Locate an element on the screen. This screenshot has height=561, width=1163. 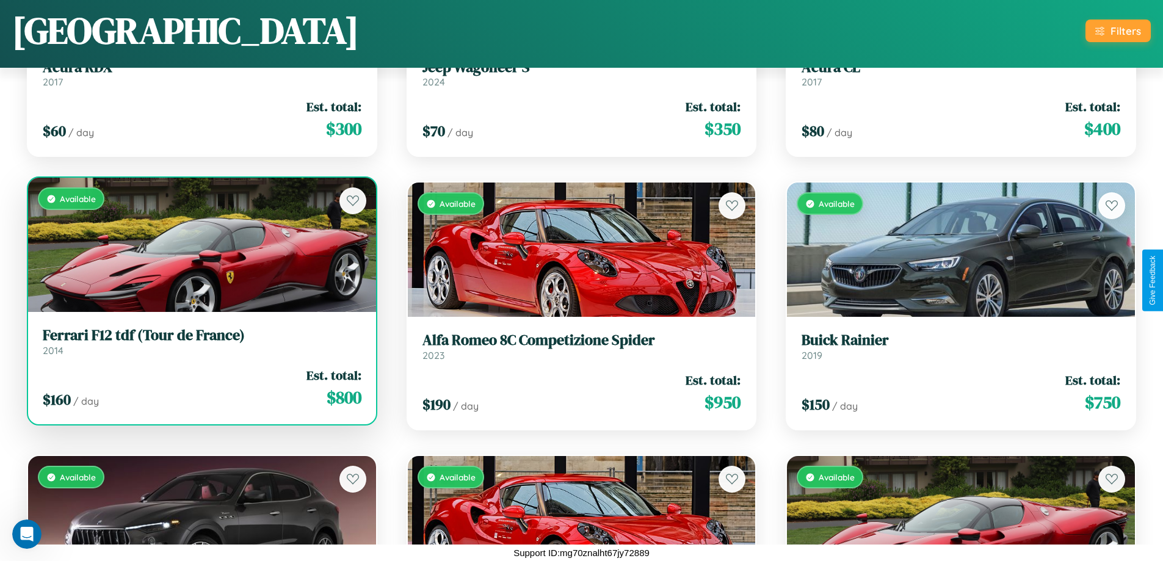
div: Give Feedback is located at coordinates (1153, 280).